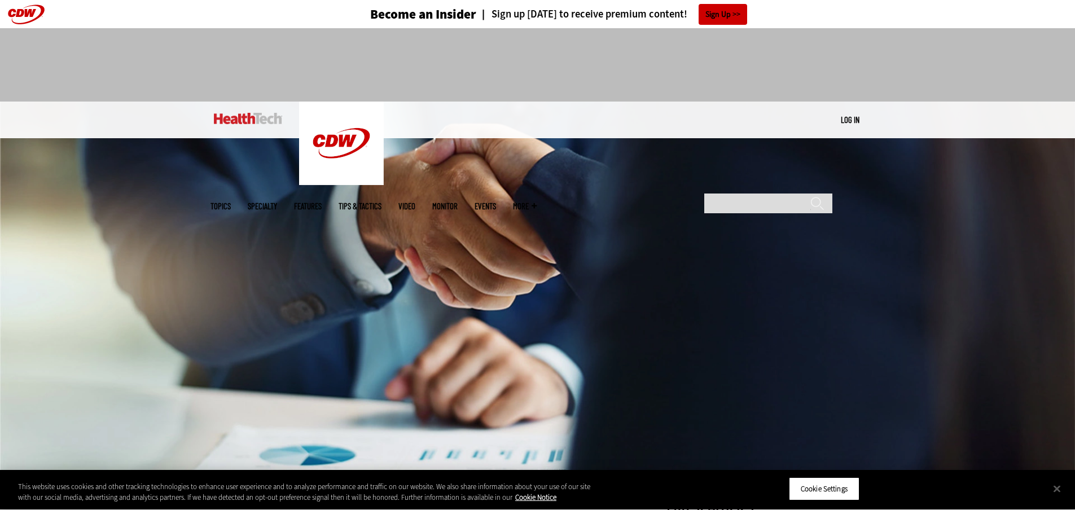 The width and height of the screenshot is (1075, 510). I want to click on a: Log in, so click(850, 120).